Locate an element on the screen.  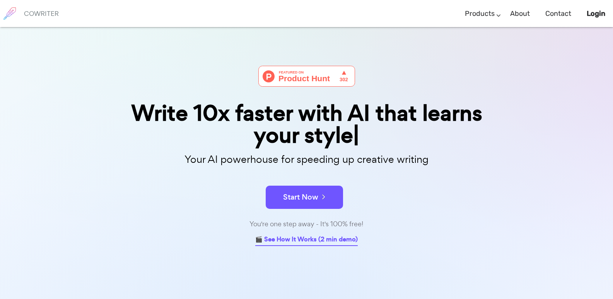
div: Write 10x faster with AI that learns your style is located at coordinates (307, 124).